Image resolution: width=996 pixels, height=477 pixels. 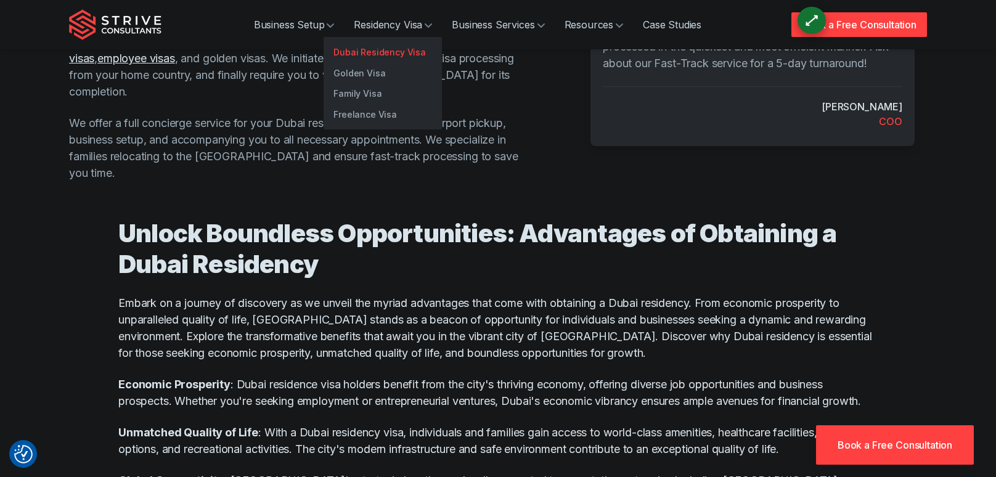 What do you see at coordinates (498, 25) in the screenshot?
I see `a: Business Services` at bounding box center [498, 25].